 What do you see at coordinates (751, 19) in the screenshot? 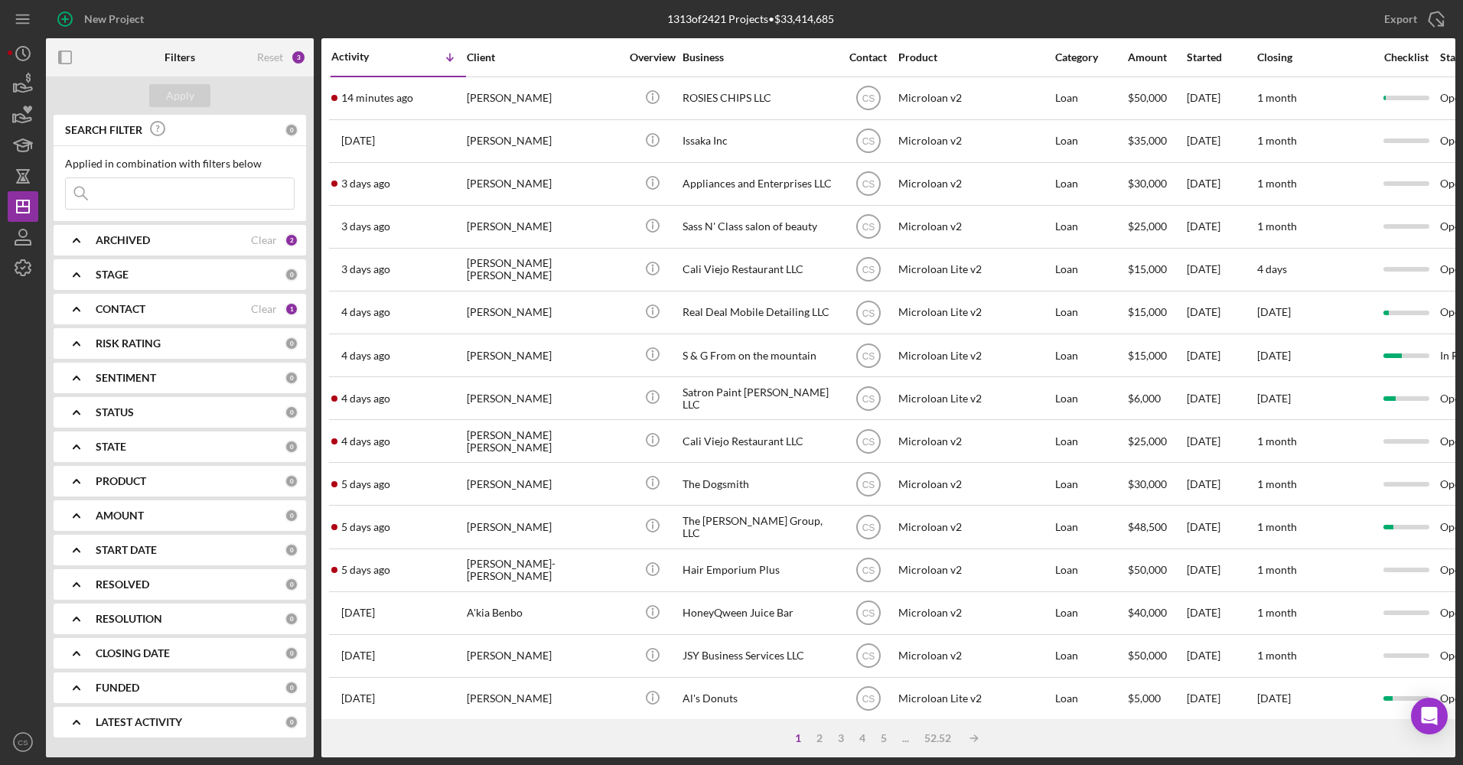
I see `div: 1313 of 2421 Projects • $33,414,685` at bounding box center [751, 19].